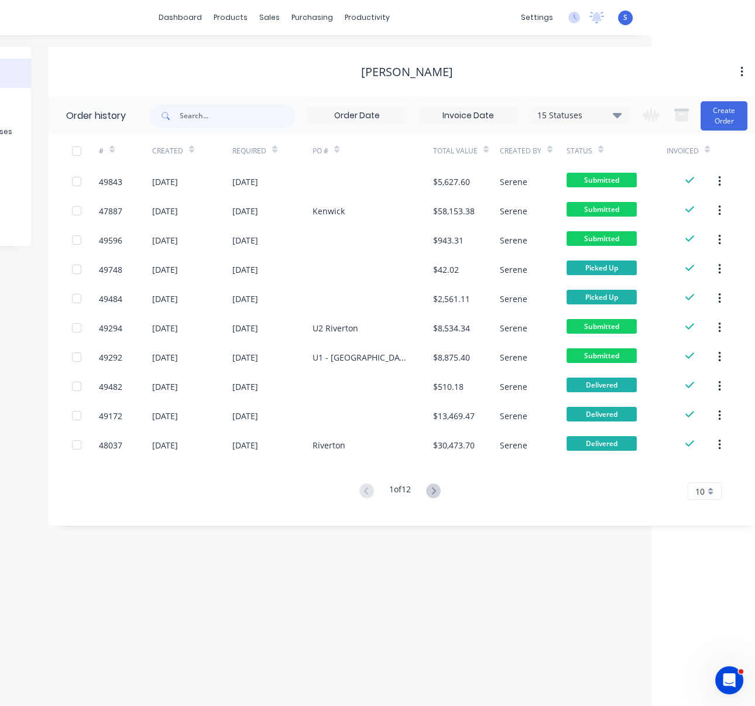 This screenshot has width=755, height=706. What do you see at coordinates (111, 445) in the screenshot?
I see `div: 48037` at bounding box center [111, 445].